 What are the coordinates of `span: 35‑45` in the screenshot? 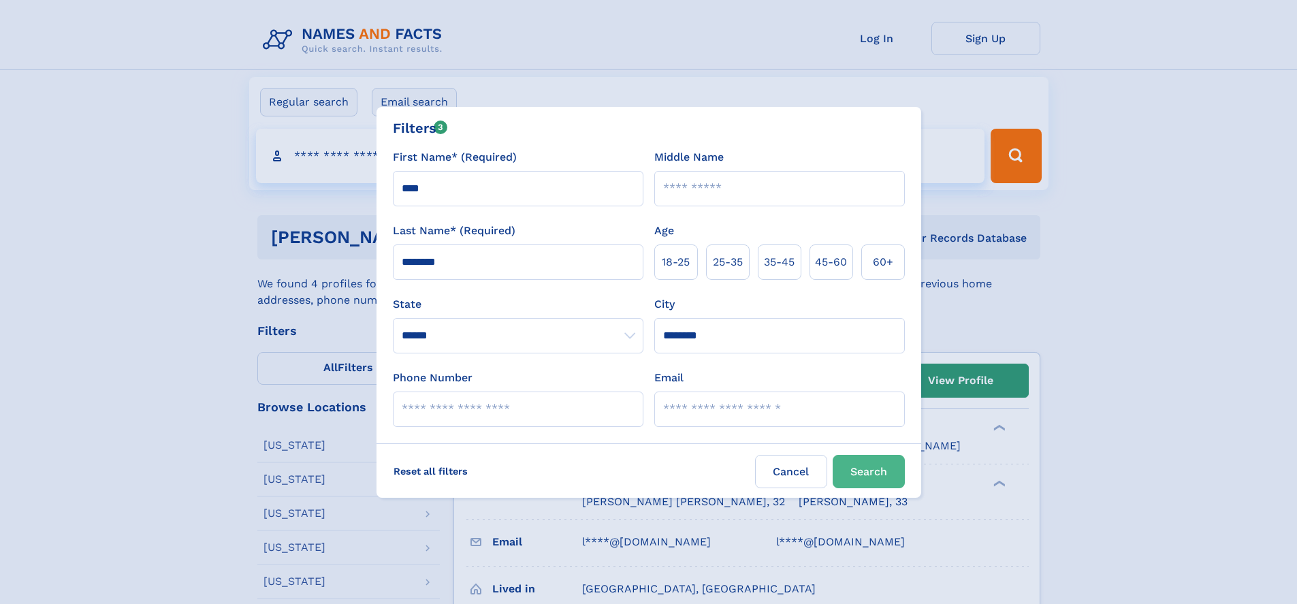 It's located at (779, 262).